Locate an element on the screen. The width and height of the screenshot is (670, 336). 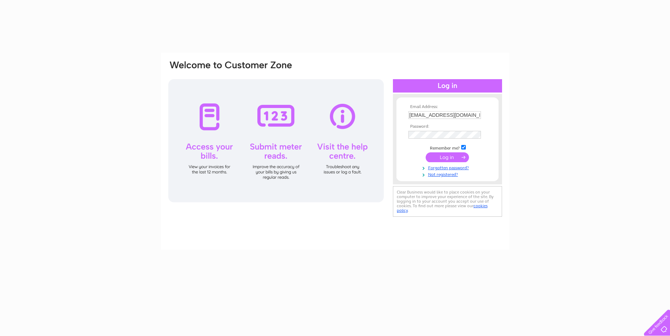
div: Clear Business would like to place cookies on your computer to improve your experience of the sit... is located at coordinates (448, 202).